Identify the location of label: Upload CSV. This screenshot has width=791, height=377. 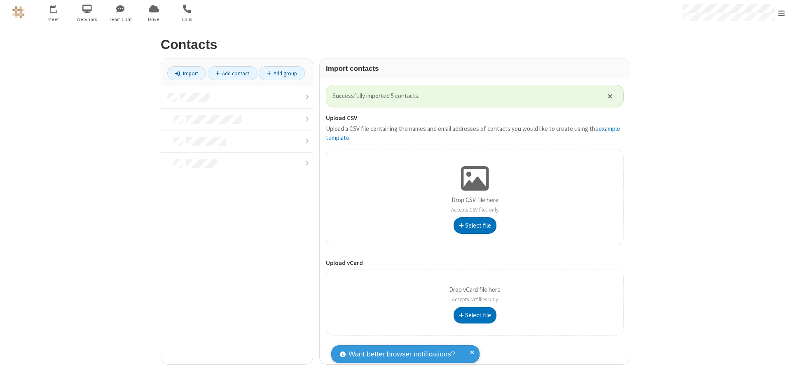
(474, 118).